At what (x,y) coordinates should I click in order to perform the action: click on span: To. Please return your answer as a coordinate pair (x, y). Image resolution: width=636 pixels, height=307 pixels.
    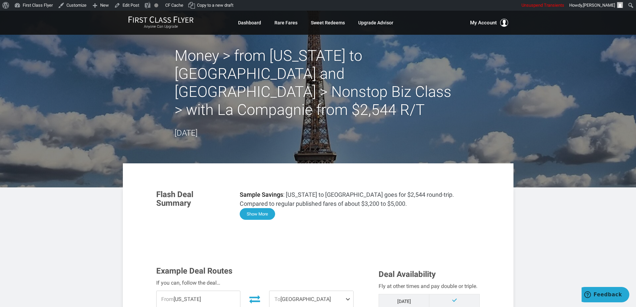
    Looking at the image, I should click on (277, 299).